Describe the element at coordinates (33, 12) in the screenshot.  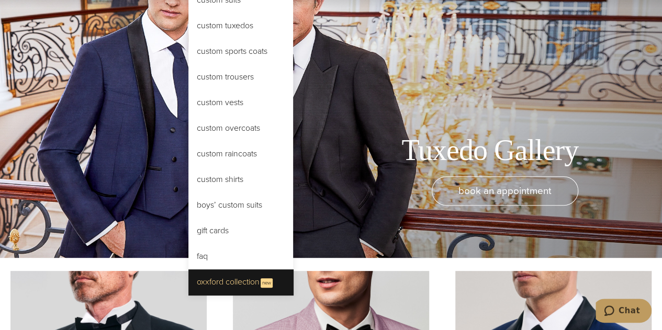
I see `span: Chat` at that location.